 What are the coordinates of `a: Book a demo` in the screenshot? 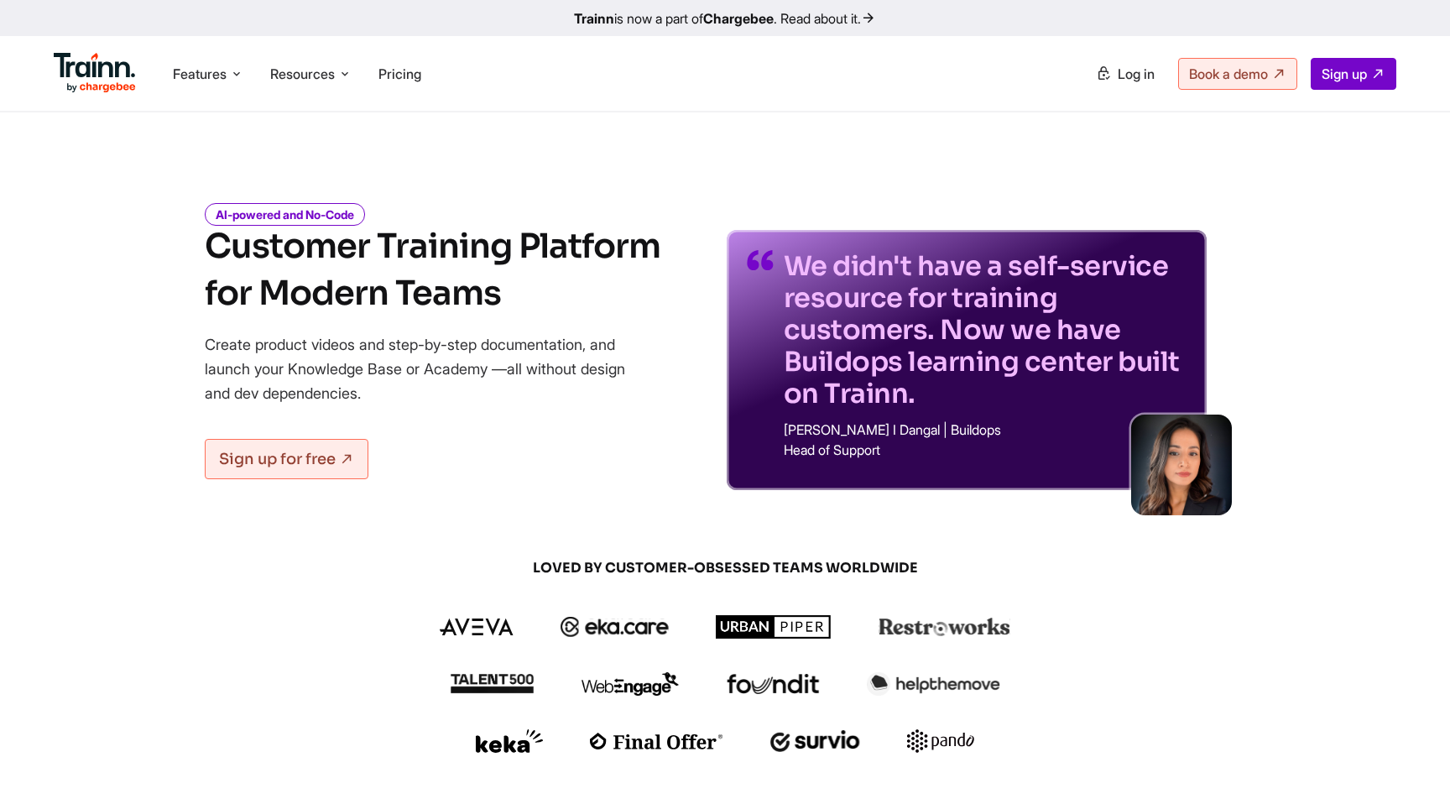 It's located at (1238, 74).